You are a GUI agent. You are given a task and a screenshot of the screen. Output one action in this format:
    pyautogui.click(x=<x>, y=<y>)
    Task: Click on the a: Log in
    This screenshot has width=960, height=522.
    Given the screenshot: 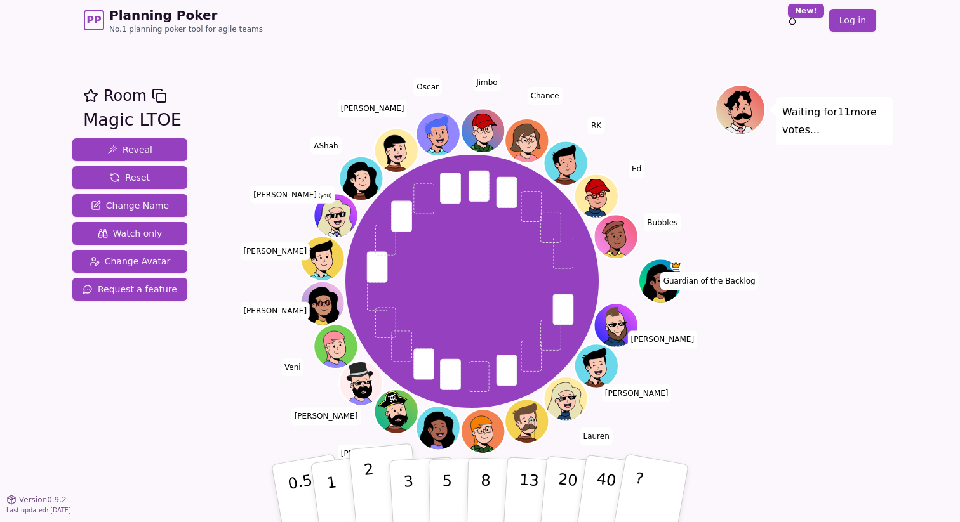 What is the action you would take?
    pyautogui.click(x=852, y=20)
    